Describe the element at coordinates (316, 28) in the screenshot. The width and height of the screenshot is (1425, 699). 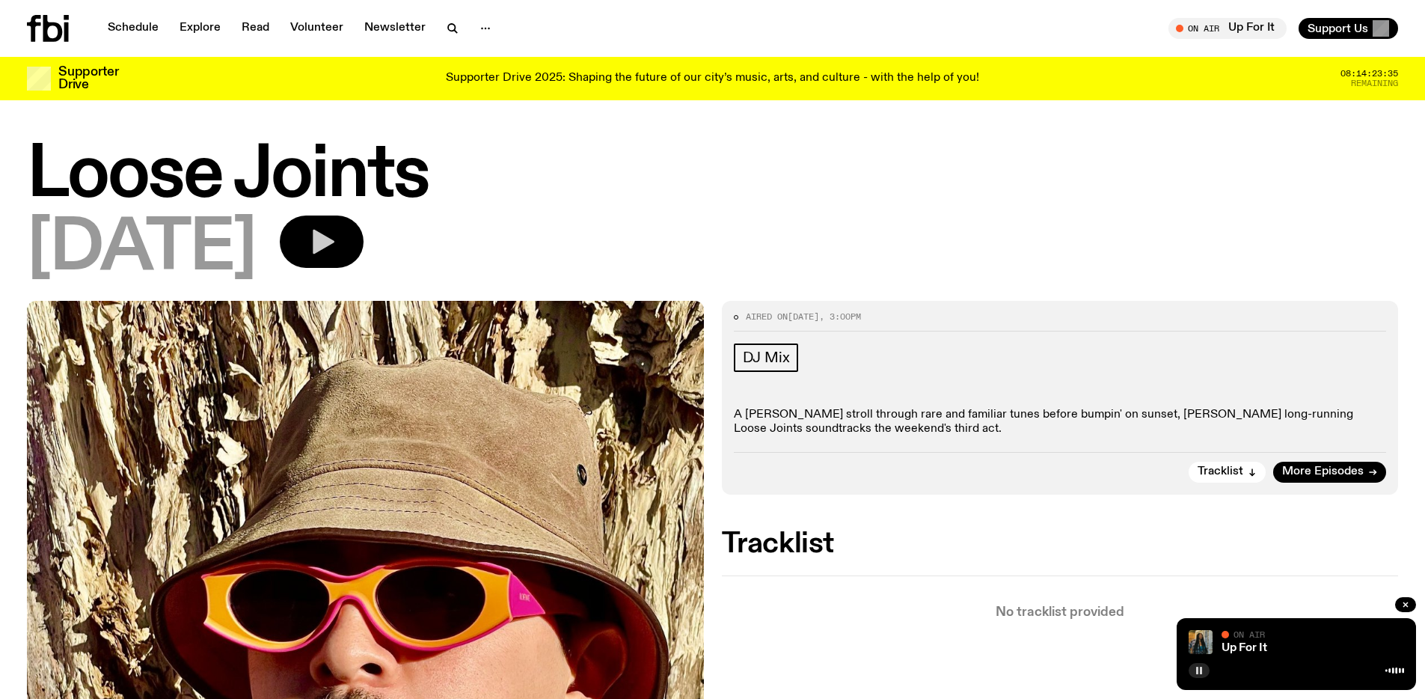
I see `a: Volunteer` at that location.